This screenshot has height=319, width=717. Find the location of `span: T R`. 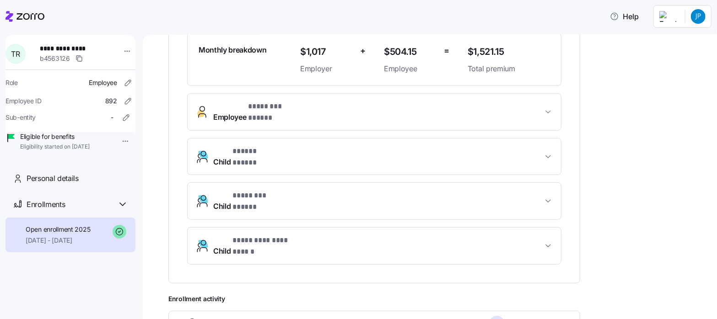

span: T R is located at coordinates (15, 54).